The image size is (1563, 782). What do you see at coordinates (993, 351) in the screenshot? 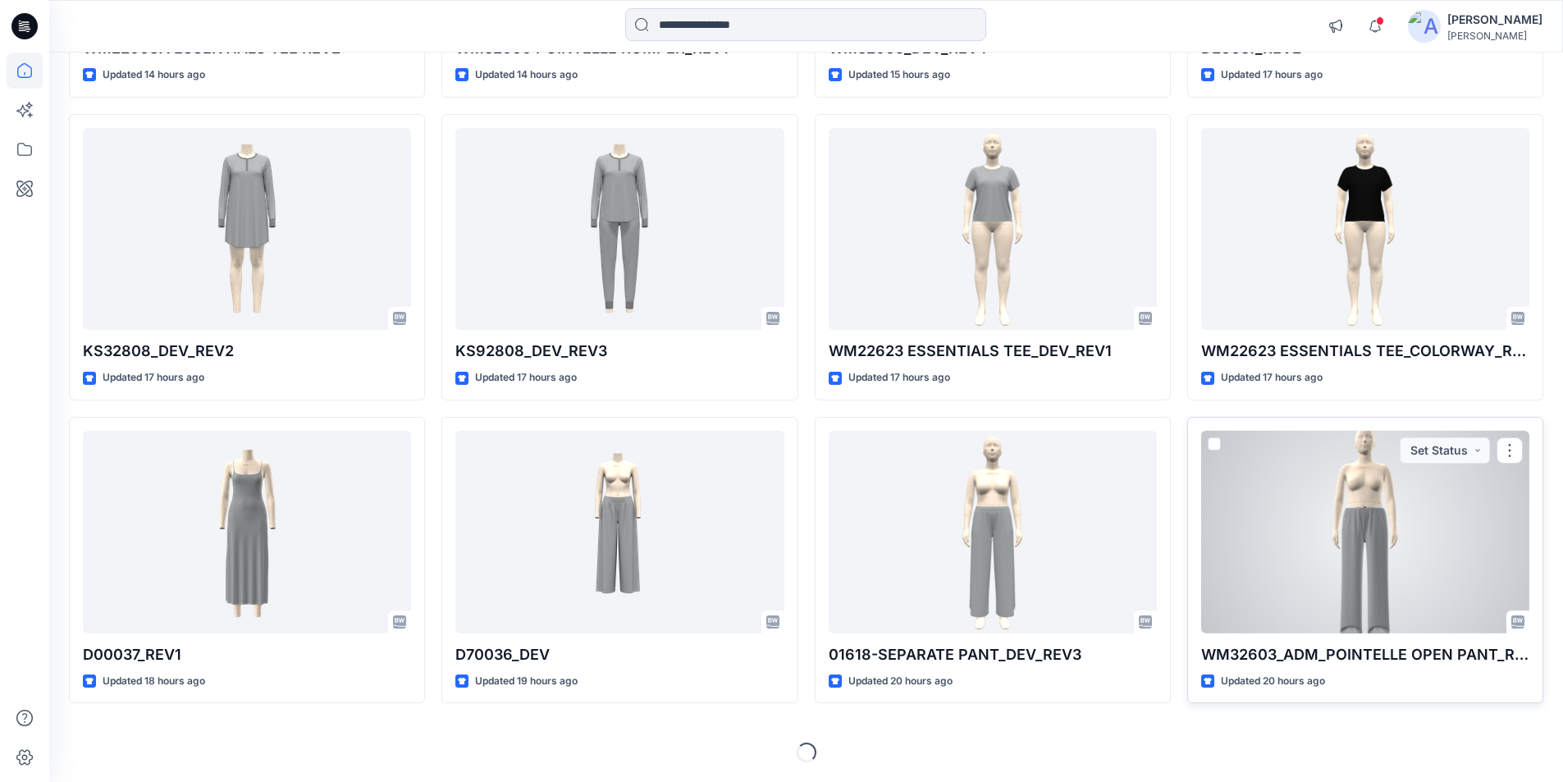
I see `p: WM22623 ESSENTIALS TEE_DEV_REV1` at bounding box center [993, 351].